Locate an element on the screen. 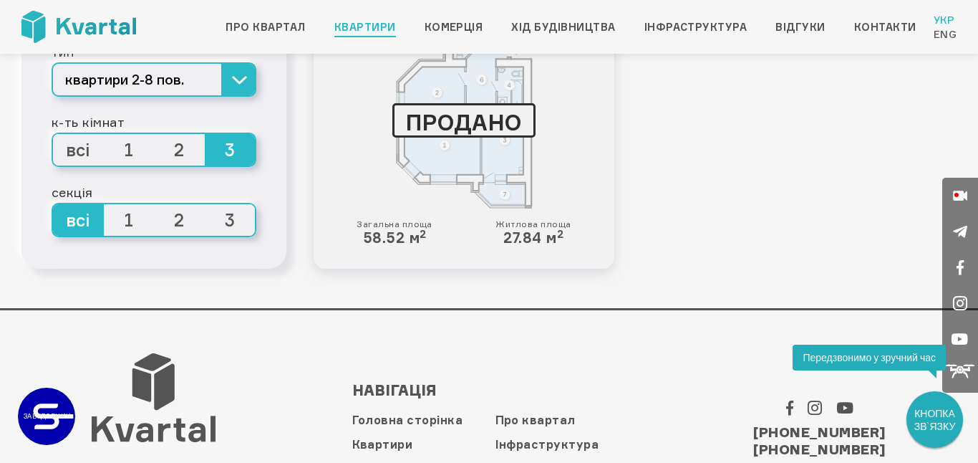 Image resolution: width=978 pixels, height=463 pixels. a: Контакти is located at coordinates (885, 27).